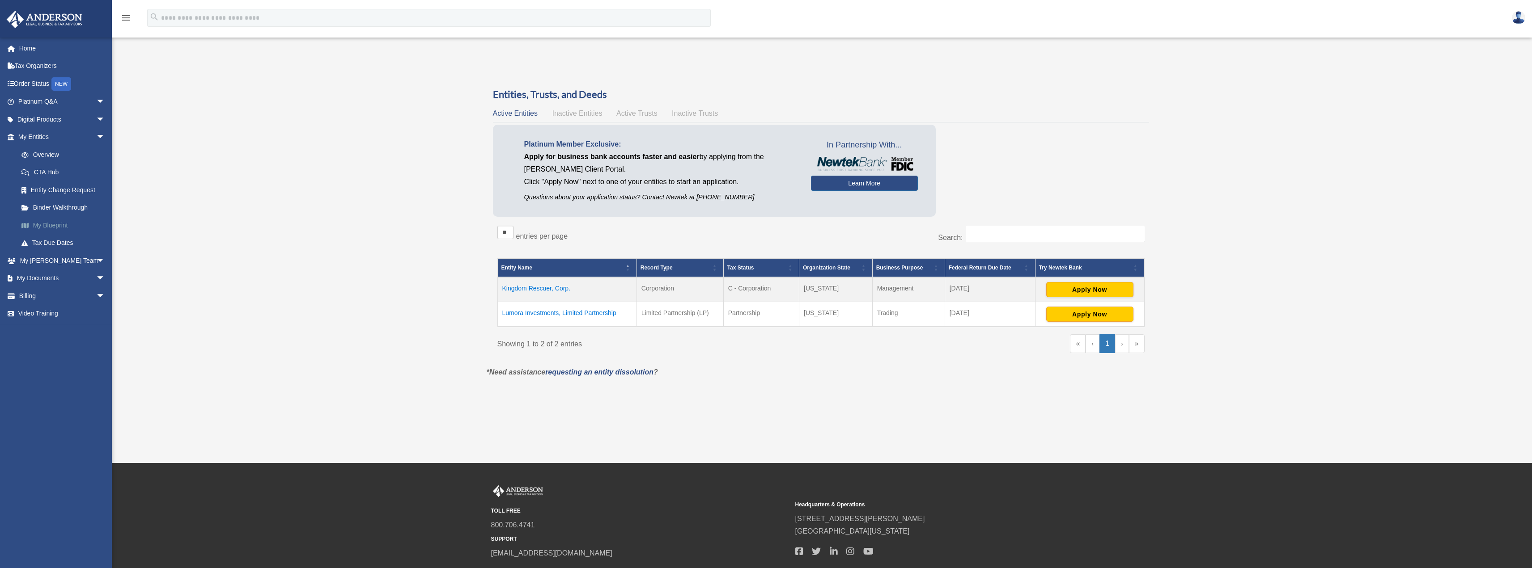 The width and height of the screenshot is (1532, 568). What do you see at coordinates (741, 268) in the screenshot?
I see `span: Tax Status` at bounding box center [741, 268].